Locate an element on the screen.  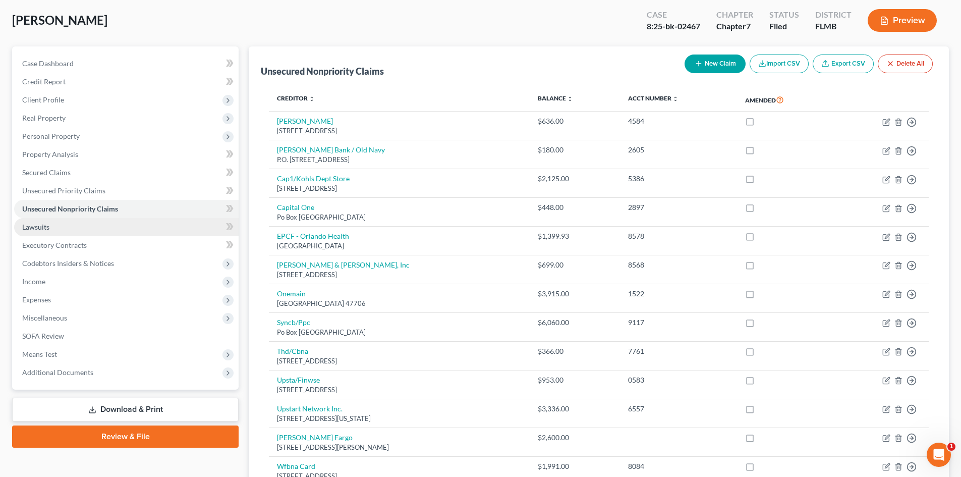
div: $3,336.00 is located at coordinates (574, 409).